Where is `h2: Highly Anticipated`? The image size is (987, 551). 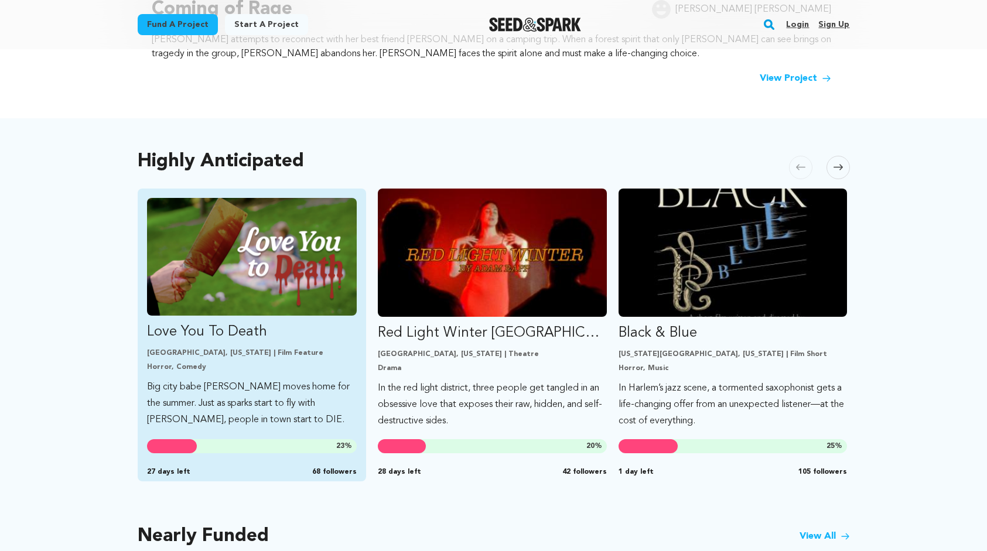 h2: Highly Anticipated is located at coordinates (221, 162).